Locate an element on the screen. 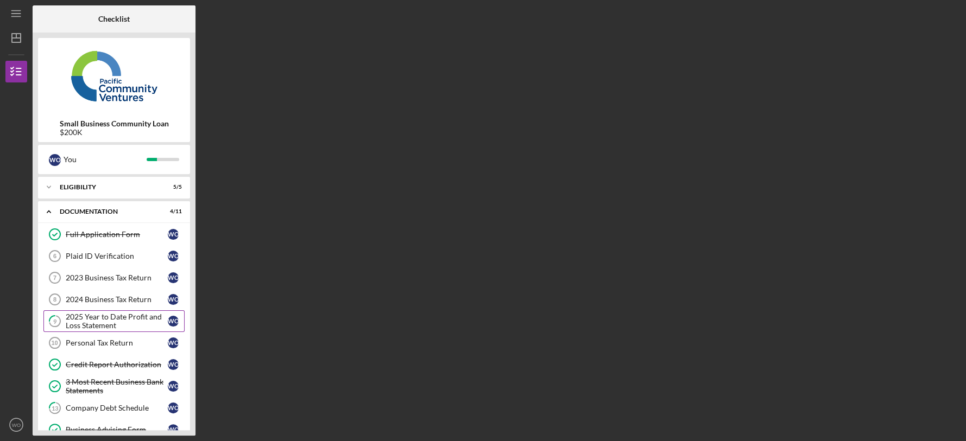  tspan: 9 is located at coordinates (55, 321).